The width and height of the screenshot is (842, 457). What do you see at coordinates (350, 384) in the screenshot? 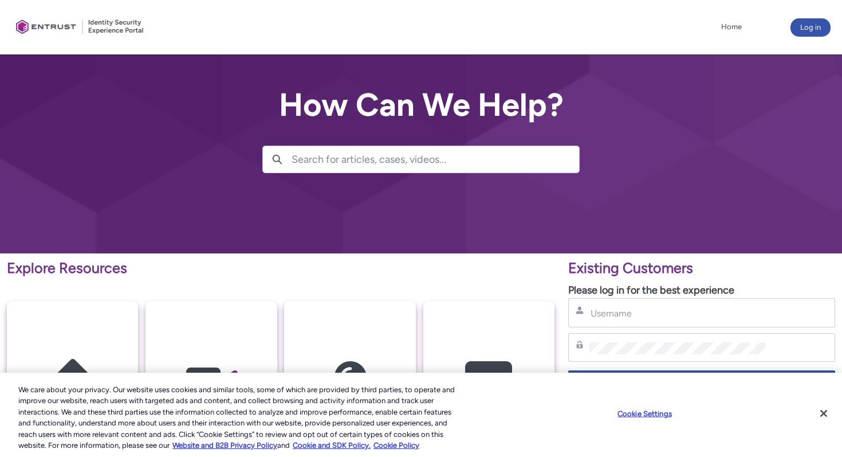
I see `img: Knowledge Articles` at bounding box center [350, 384].